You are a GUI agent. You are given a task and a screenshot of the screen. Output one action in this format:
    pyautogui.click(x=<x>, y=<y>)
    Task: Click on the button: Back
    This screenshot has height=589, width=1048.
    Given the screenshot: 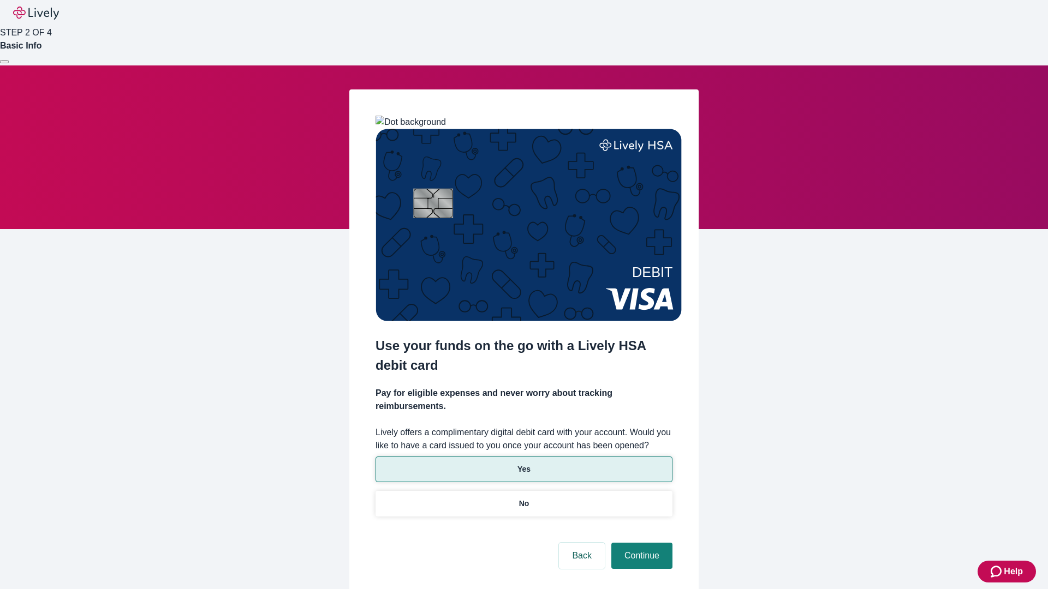 What is the action you would take?
    pyautogui.click(x=582, y=556)
    